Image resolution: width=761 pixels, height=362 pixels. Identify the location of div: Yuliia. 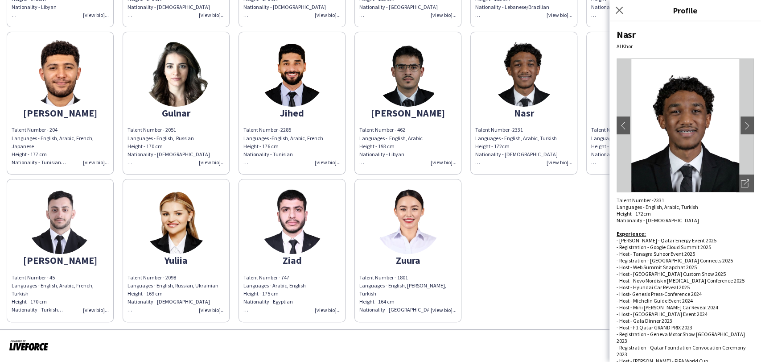
(176, 260).